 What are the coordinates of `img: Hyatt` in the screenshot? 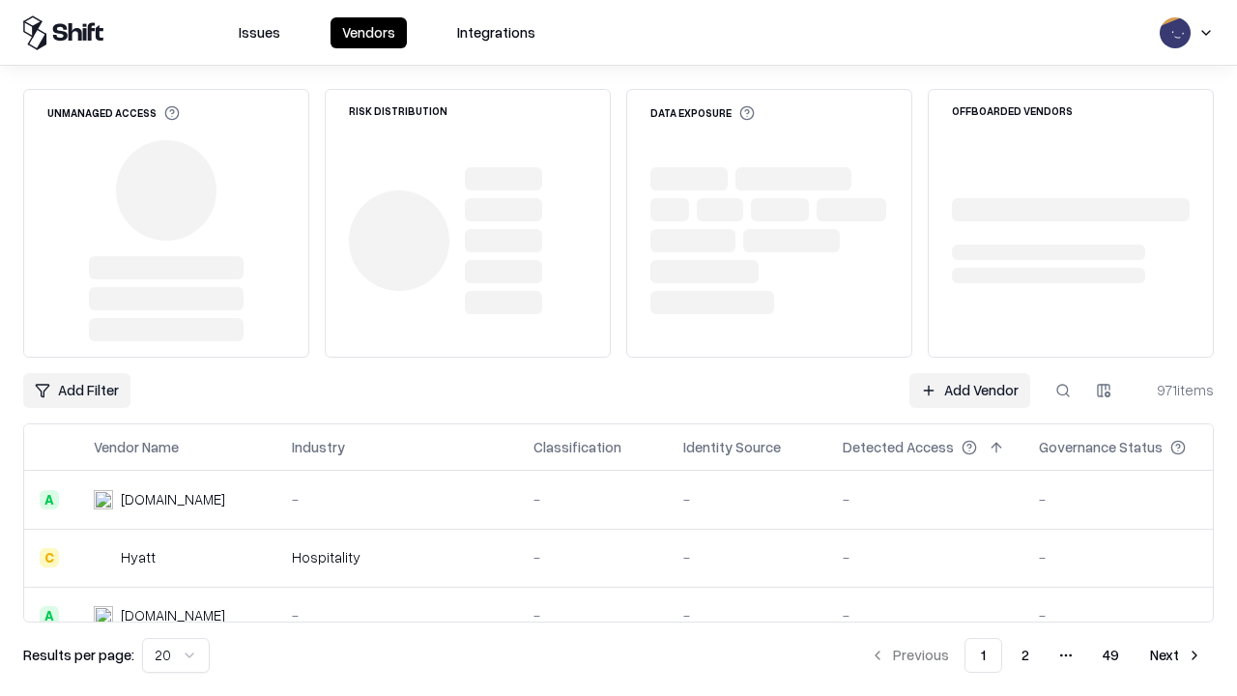 It's located at (103, 558).